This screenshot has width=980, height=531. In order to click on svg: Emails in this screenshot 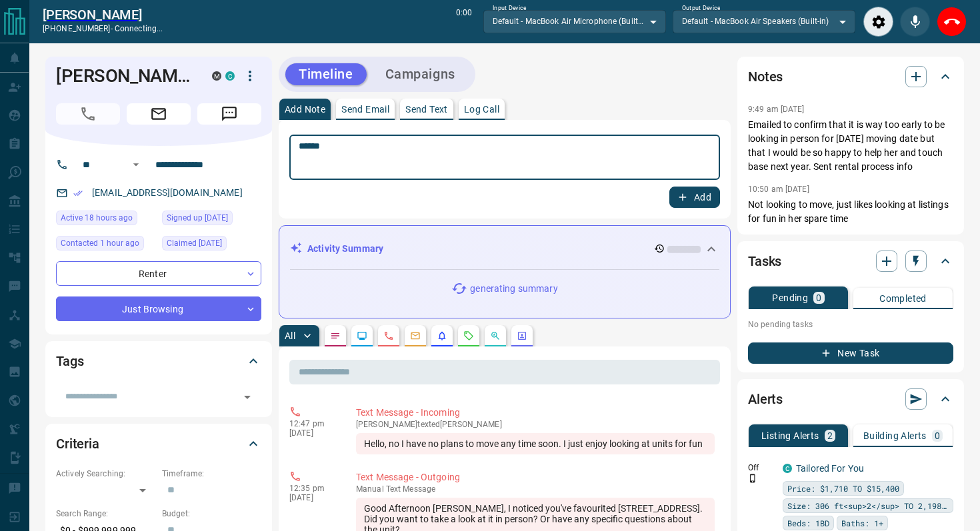, I will do `click(415, 336)`.